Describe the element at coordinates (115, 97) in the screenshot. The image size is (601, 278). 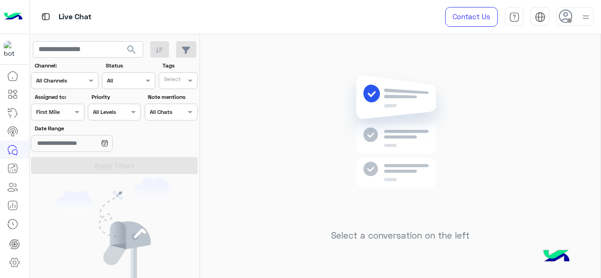
I see `label: Priority` at that location.